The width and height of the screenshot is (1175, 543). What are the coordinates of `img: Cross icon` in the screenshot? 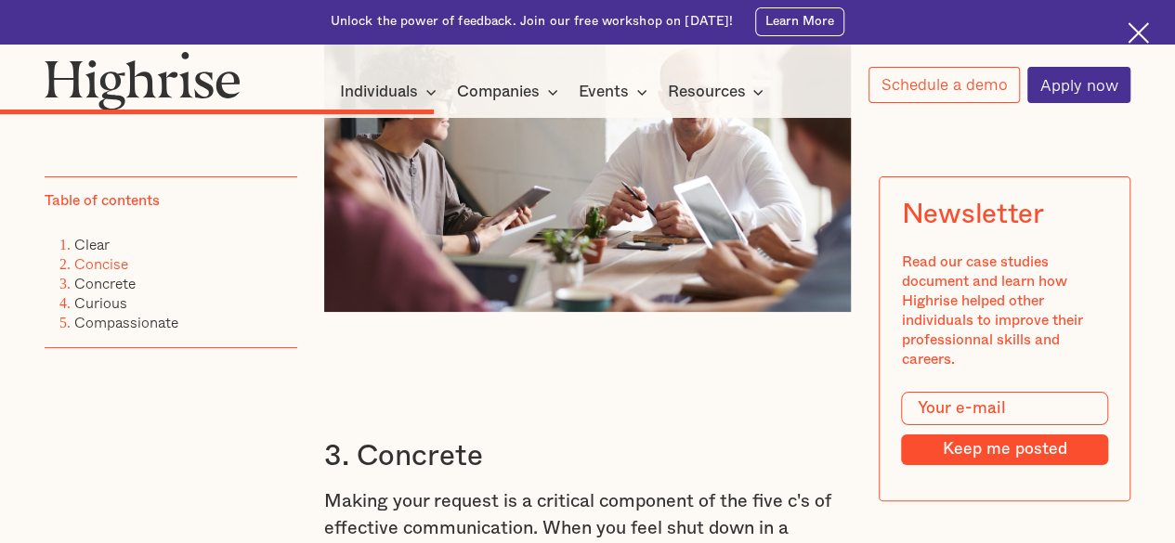 It's located at (1138, 33).